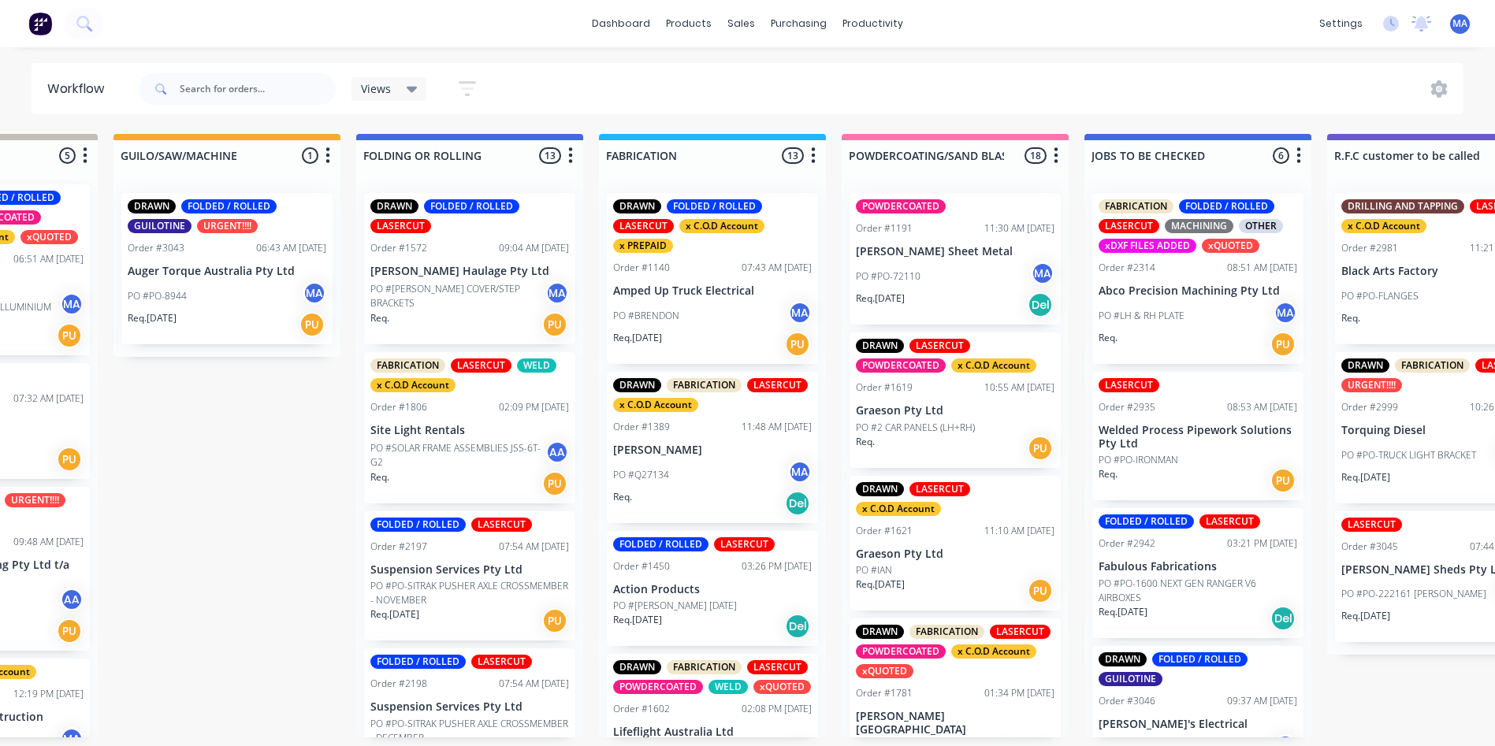 This screenshot has width=1495, height=746. I want to click on div: Order #1191, so click(884, 229).